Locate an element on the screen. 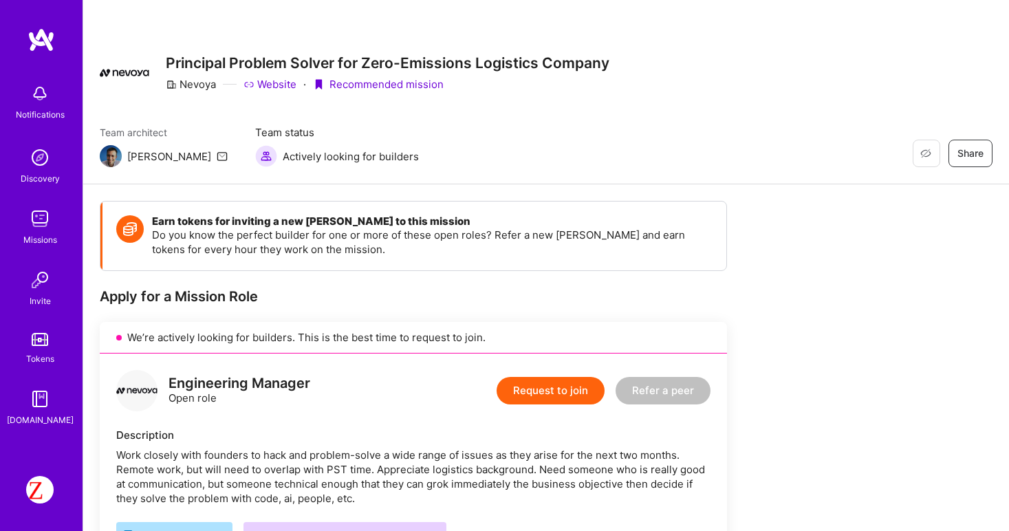 The image size is (1009, 531). img: teamwork is located at coordinates (40, 219).